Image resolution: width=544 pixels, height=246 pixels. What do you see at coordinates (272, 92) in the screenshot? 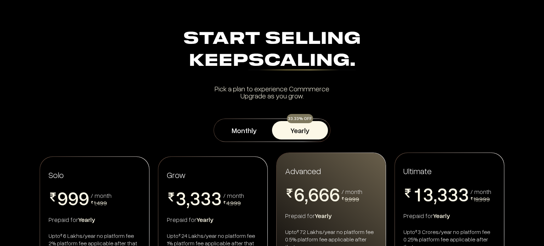
I see `div: Pick a plan to experience Commmerce Upgrade as you grow.` at bounding box center [272, 92].